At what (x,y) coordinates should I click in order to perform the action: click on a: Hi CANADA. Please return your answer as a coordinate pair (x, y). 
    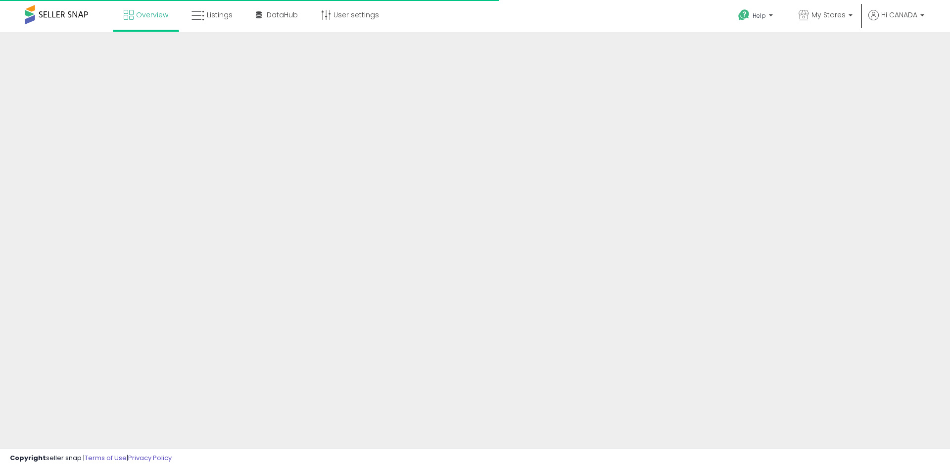
    Looking at the image, I should click on (896, 21).